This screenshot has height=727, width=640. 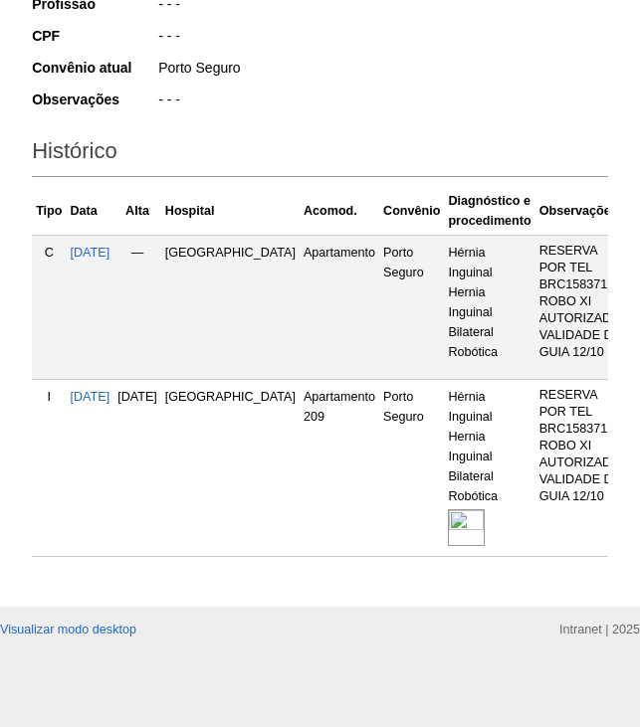 I want to click on h2: Histórico, so click(x=319, y=154).